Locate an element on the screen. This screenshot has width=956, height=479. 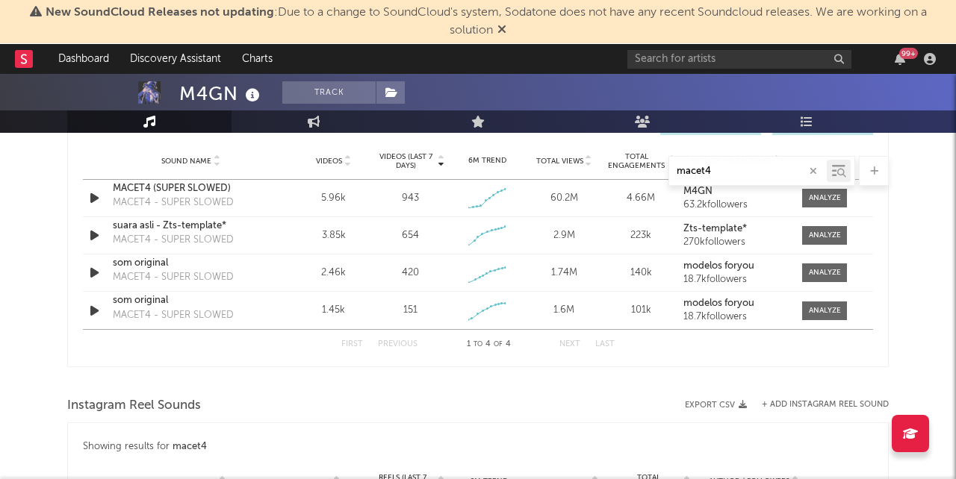
span: New SoundCloud Releases not updating is located at coordinates (160, 13).